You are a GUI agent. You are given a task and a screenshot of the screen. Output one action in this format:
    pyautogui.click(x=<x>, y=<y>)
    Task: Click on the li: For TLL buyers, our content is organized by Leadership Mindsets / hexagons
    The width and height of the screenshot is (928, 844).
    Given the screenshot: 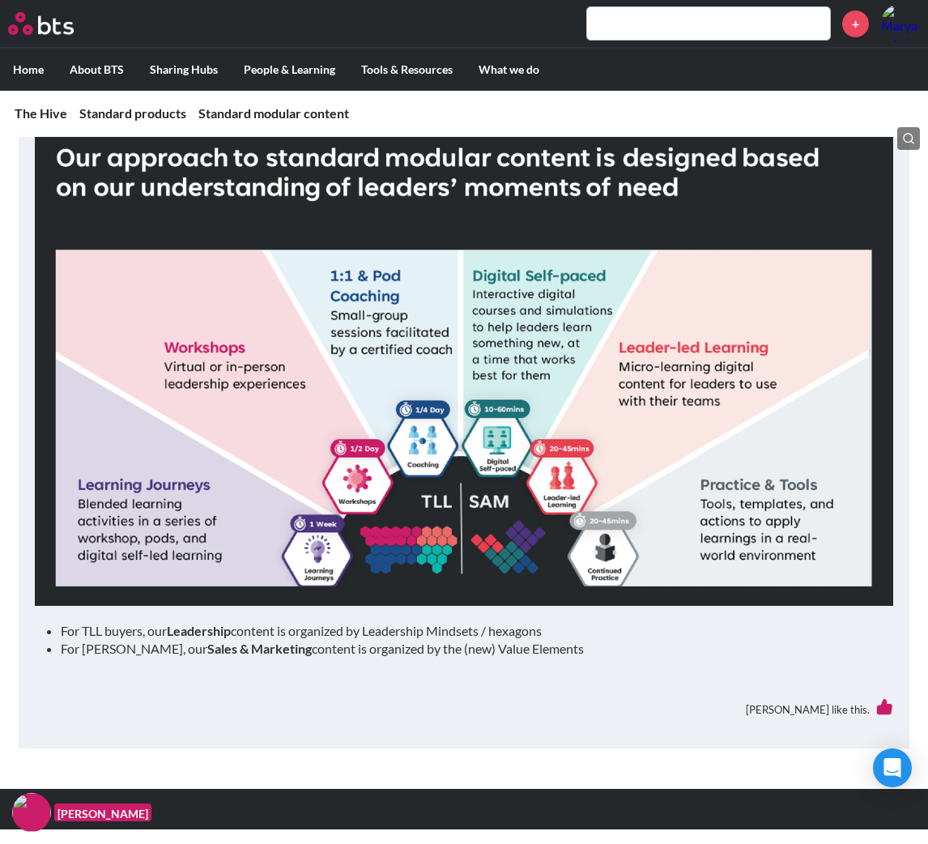 What is the action you would take?
    pyautogui.click(x=471, y=631)
    